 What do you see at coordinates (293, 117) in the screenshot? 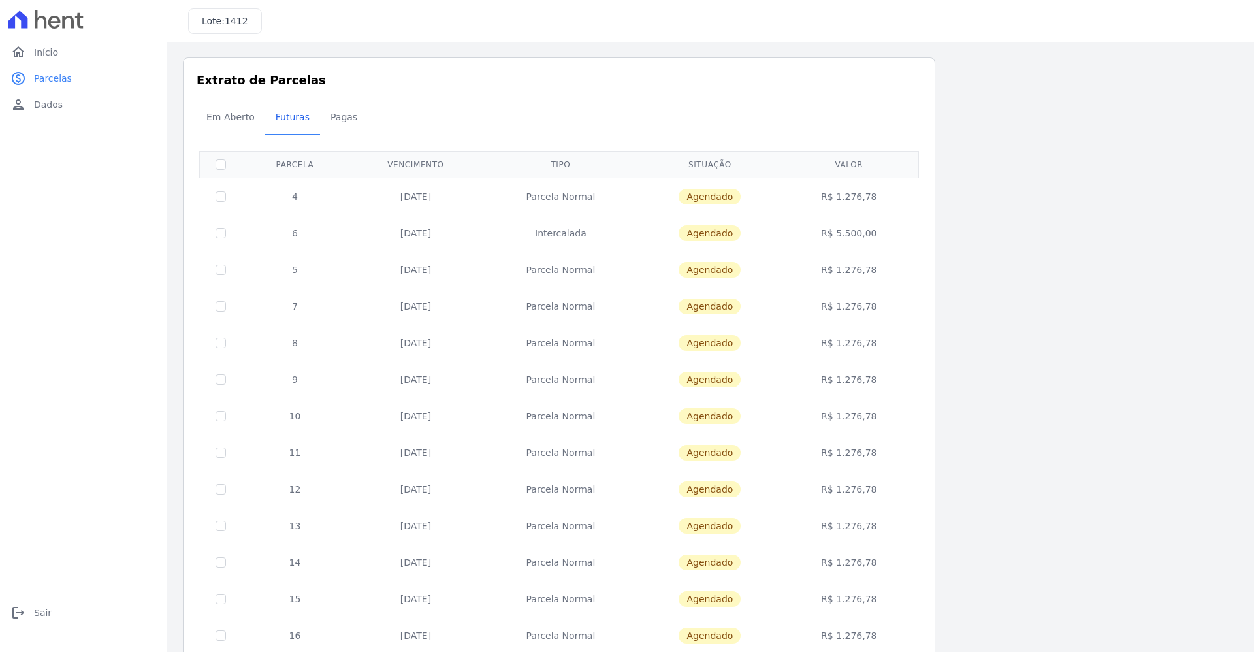
I see `span: Futuras` at bounding box center [293, 117].